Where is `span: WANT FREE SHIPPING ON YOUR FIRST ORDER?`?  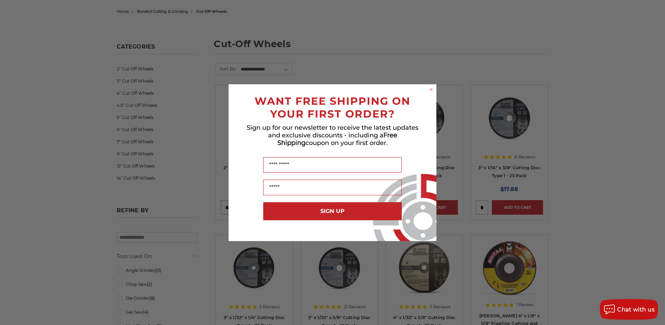
span: WANT FREE SHIPPING ON YOUR FIRST ORDER? is located at coordinates (333, 107).